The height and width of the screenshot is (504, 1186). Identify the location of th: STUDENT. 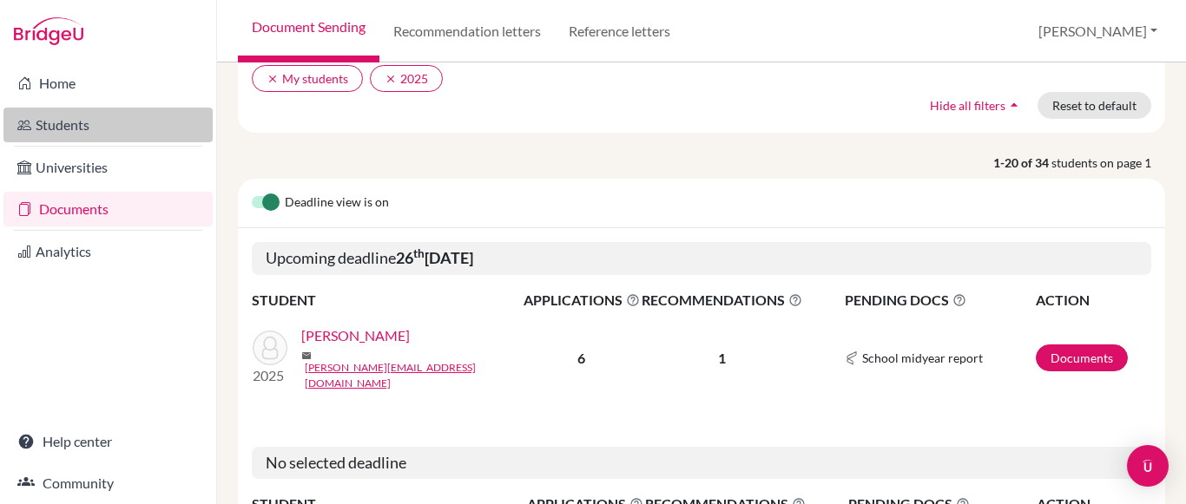
(387, 300).